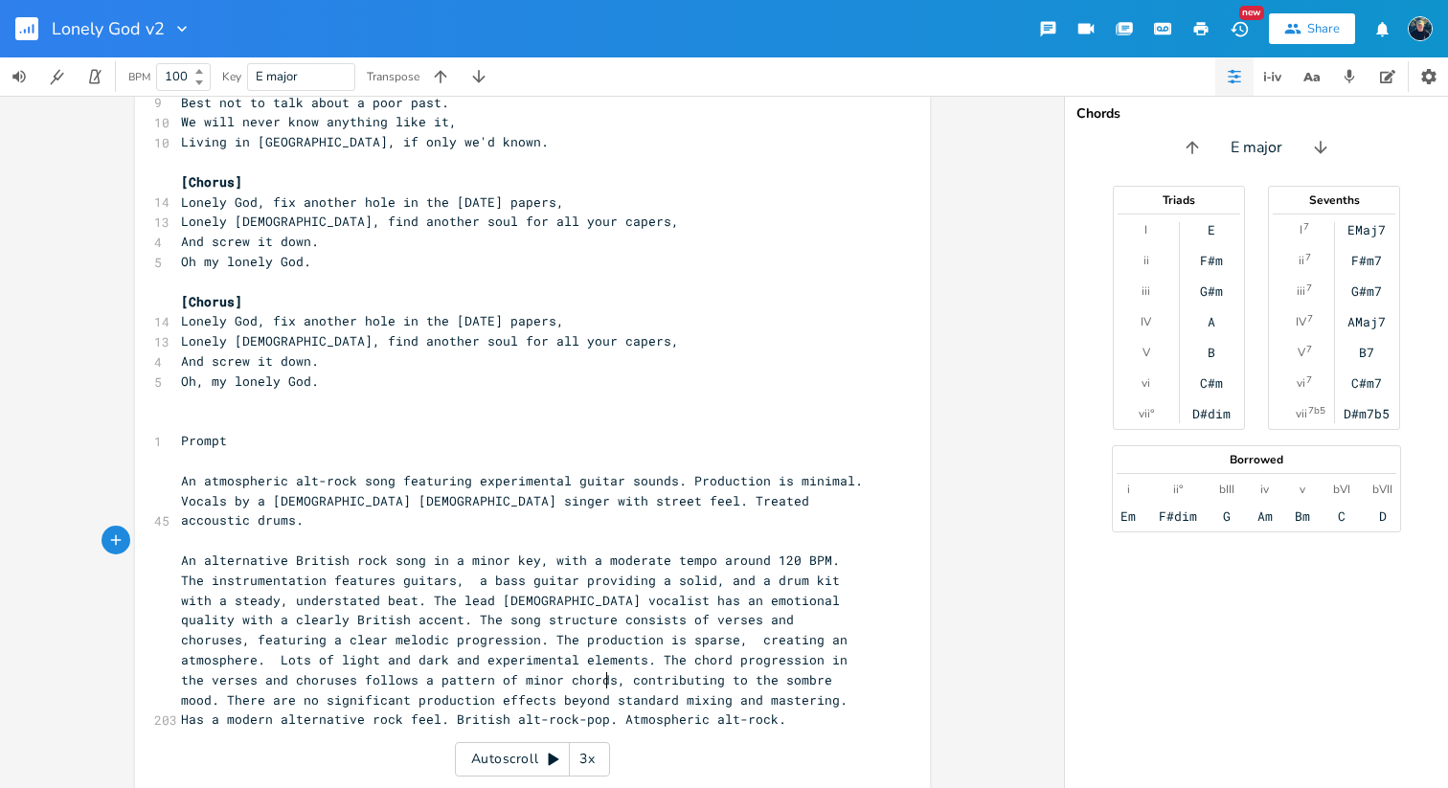 This screenshot has width=1448, height=788. What do you see at coordinates (1178, 489) in the screenshot?
I see `div: ii°` at bounding box center [1178, 489].